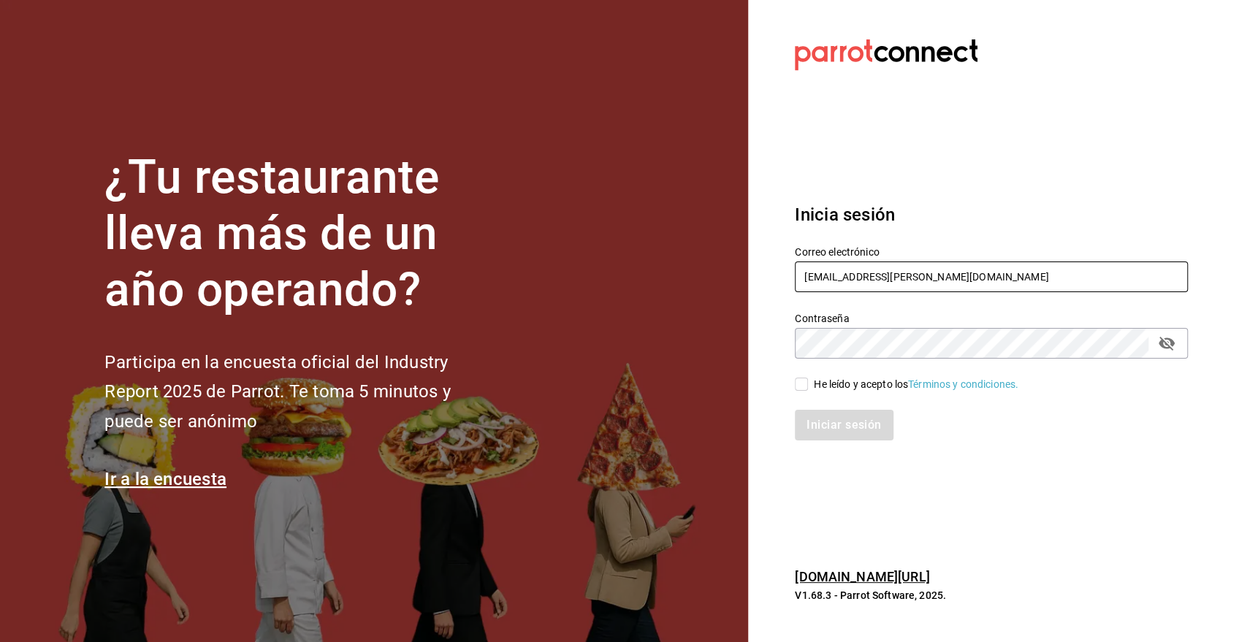  Describe the element at coordinates (302, 234) in the screenshot. I see `h1: ¿Tu restaurante lleva más de un año operando?` at that location.